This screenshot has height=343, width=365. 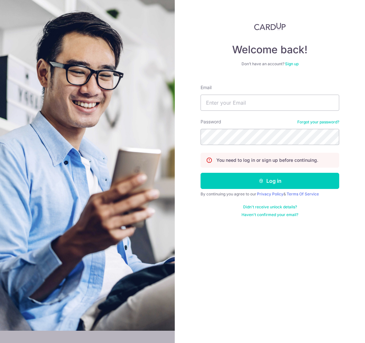 What do you see at coordinates (270, 215) in the screenshot?
I see `a: Haven't confirmed your email?` at bounding box center [270, 215].